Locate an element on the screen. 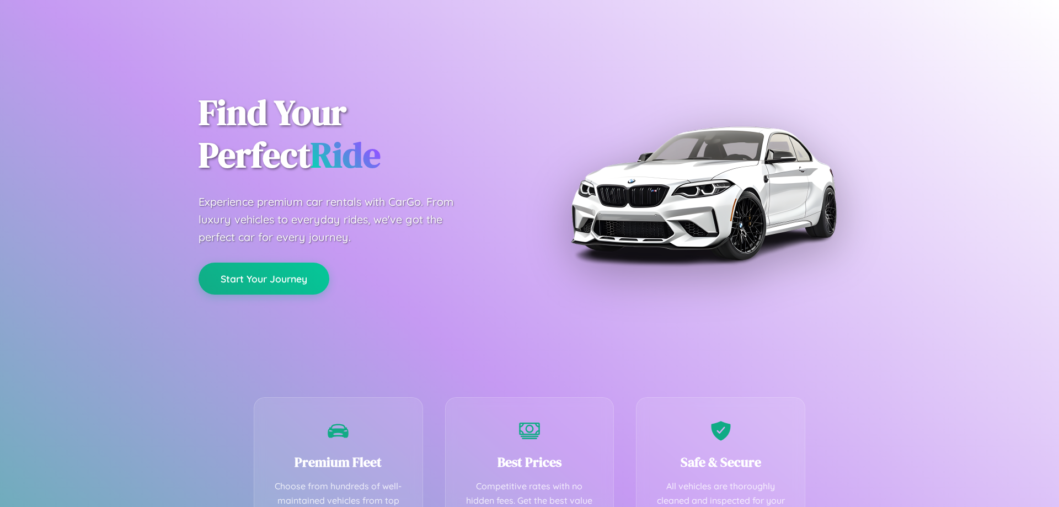 Image resolution: width=1059 pixels, height=507 pixels. button: Start Your Journey is located at coordinates (264, 279).